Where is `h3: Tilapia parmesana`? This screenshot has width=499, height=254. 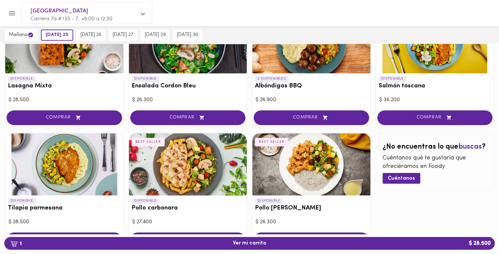 h3: Tilapia parmesana is located at coordinates (64, 208).